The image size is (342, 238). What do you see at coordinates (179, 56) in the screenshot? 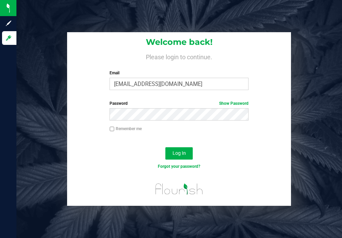
I see `h4: Please login to continue.` at bounding box center [179, 56].